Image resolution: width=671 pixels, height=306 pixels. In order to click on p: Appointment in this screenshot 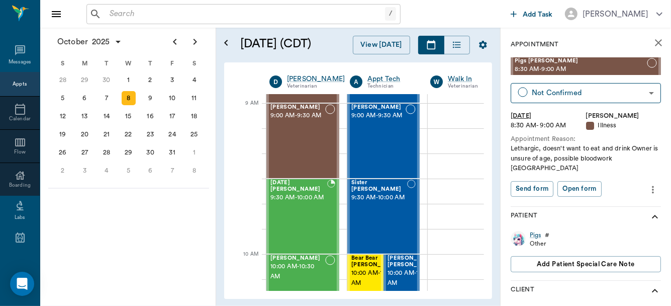, I will do `click(534, 44)`.